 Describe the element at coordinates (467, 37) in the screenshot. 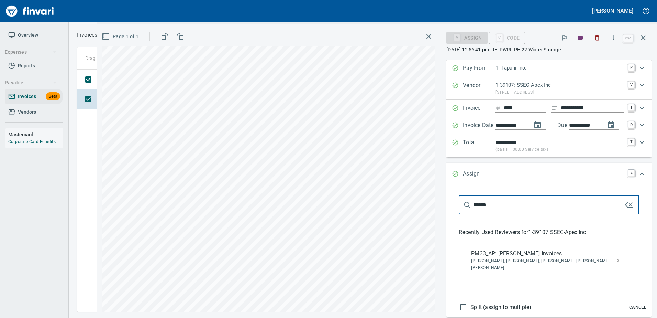

I see `div: Assign` at that location.